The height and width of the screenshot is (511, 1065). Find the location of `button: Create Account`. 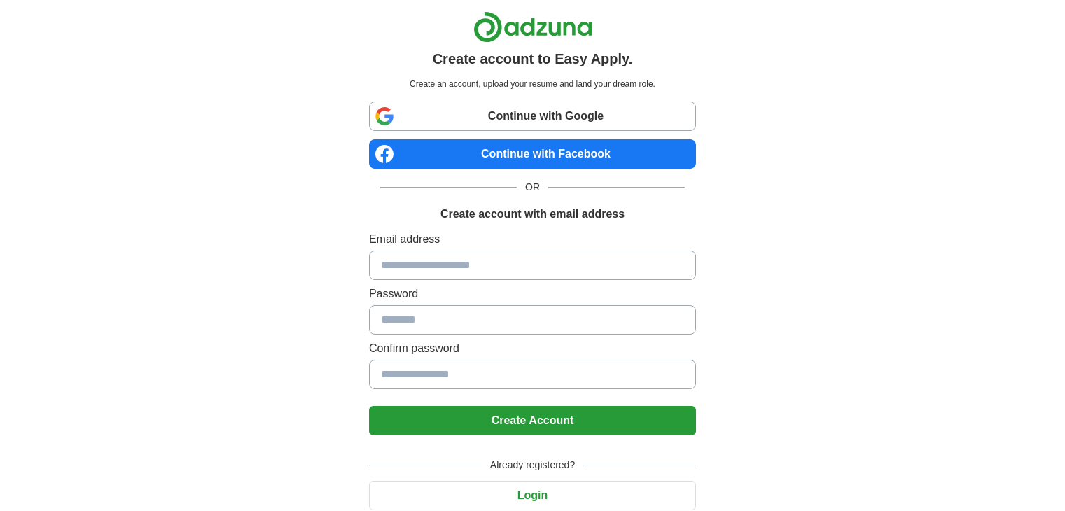

button: Create Account is located at coordinates (532, 421).